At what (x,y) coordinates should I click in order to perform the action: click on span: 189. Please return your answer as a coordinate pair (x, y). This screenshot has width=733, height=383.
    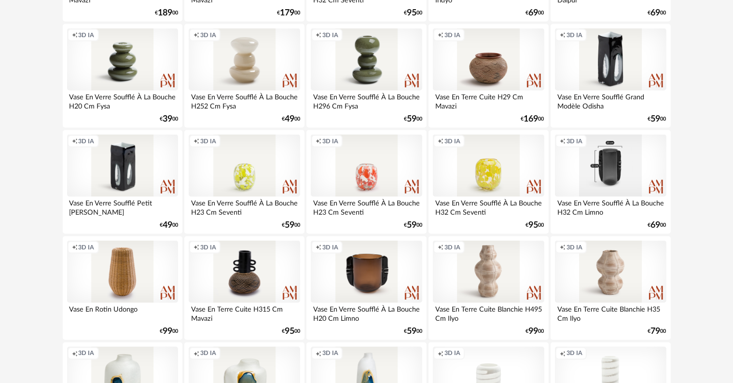
    Looking at the image, I should click on (165, 13).